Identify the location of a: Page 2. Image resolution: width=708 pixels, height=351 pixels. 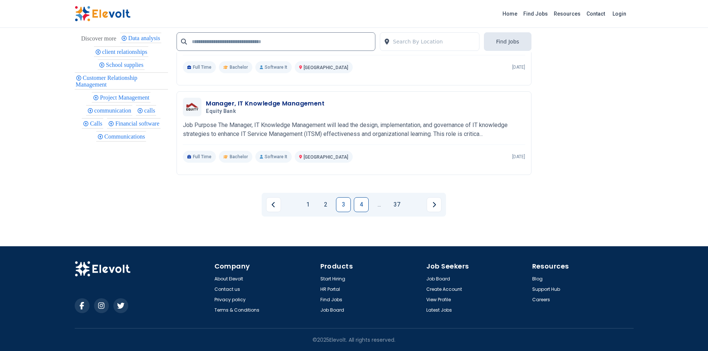
(326, 205).